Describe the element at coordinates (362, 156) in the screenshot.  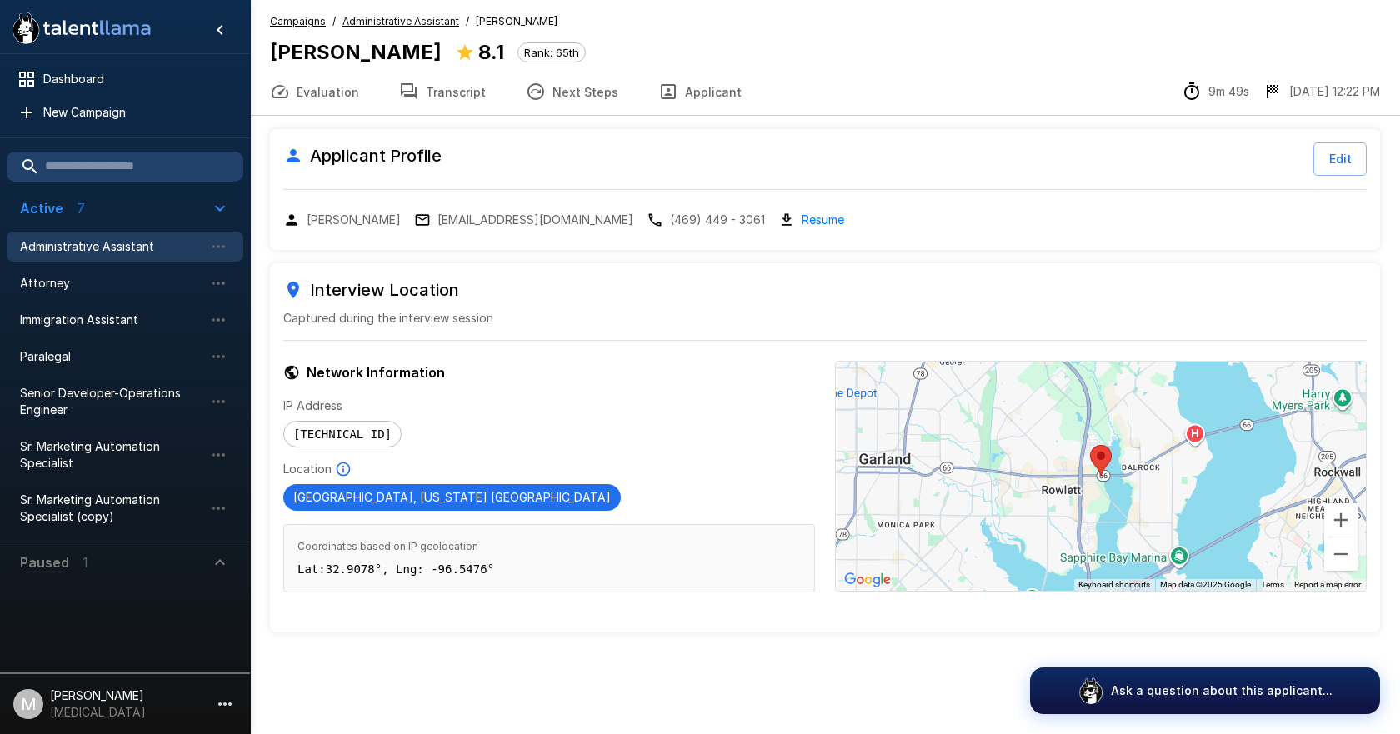
I see `h6: Applicant Profile` at that location.